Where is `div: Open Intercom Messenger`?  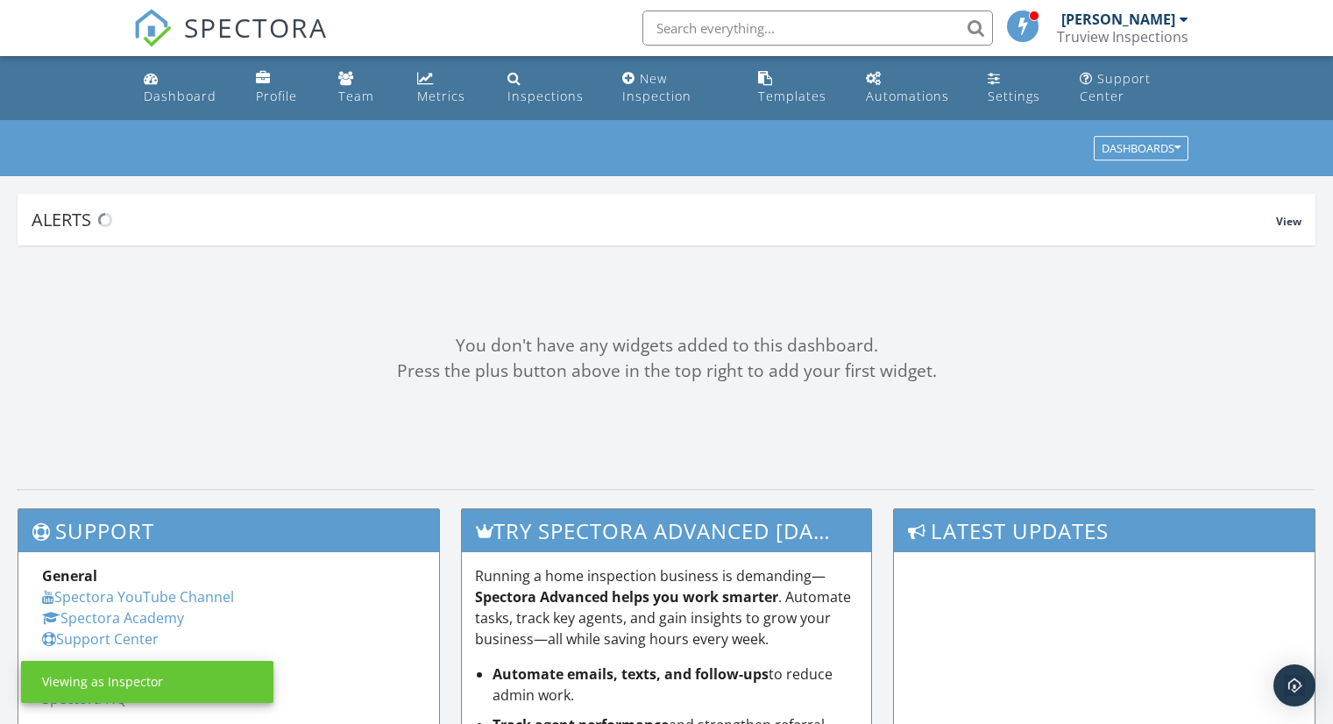 div: Open Intercom Messenger is located at coordinates (1295, 686).